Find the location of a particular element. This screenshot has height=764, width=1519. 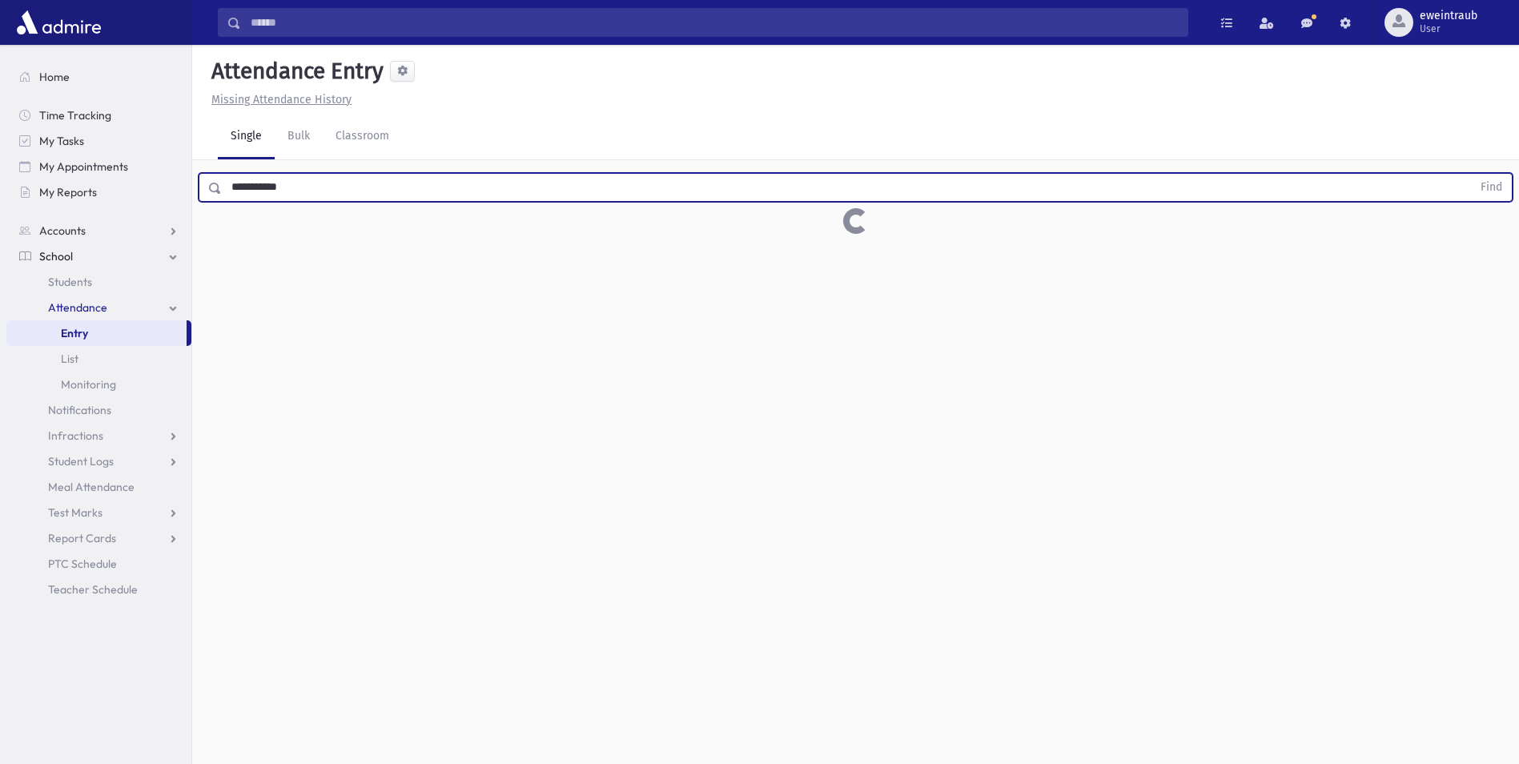

span: Meal Attendance is located at coordinates (91, 487).